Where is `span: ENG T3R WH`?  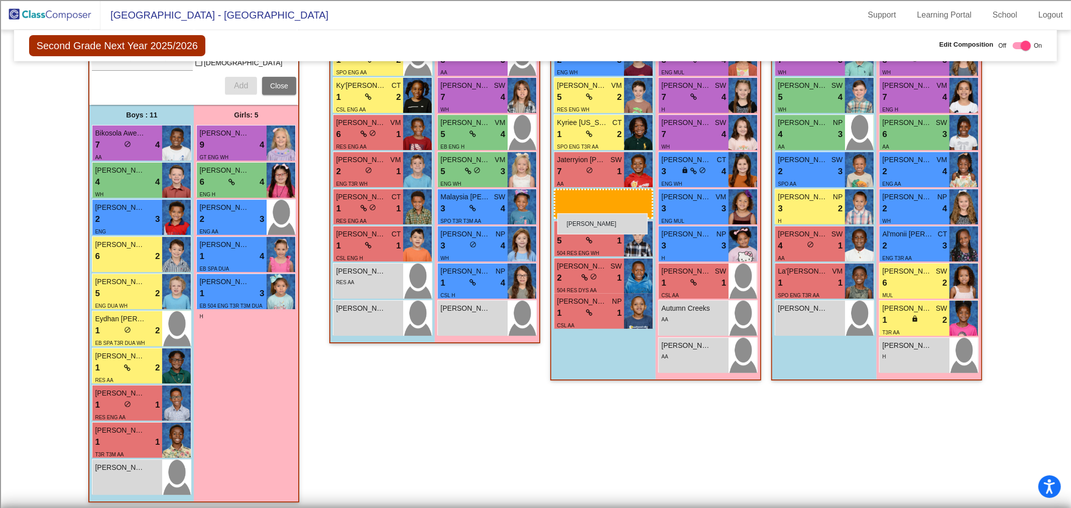
span: ENG T3R WH is located at coordinates (351, 184).